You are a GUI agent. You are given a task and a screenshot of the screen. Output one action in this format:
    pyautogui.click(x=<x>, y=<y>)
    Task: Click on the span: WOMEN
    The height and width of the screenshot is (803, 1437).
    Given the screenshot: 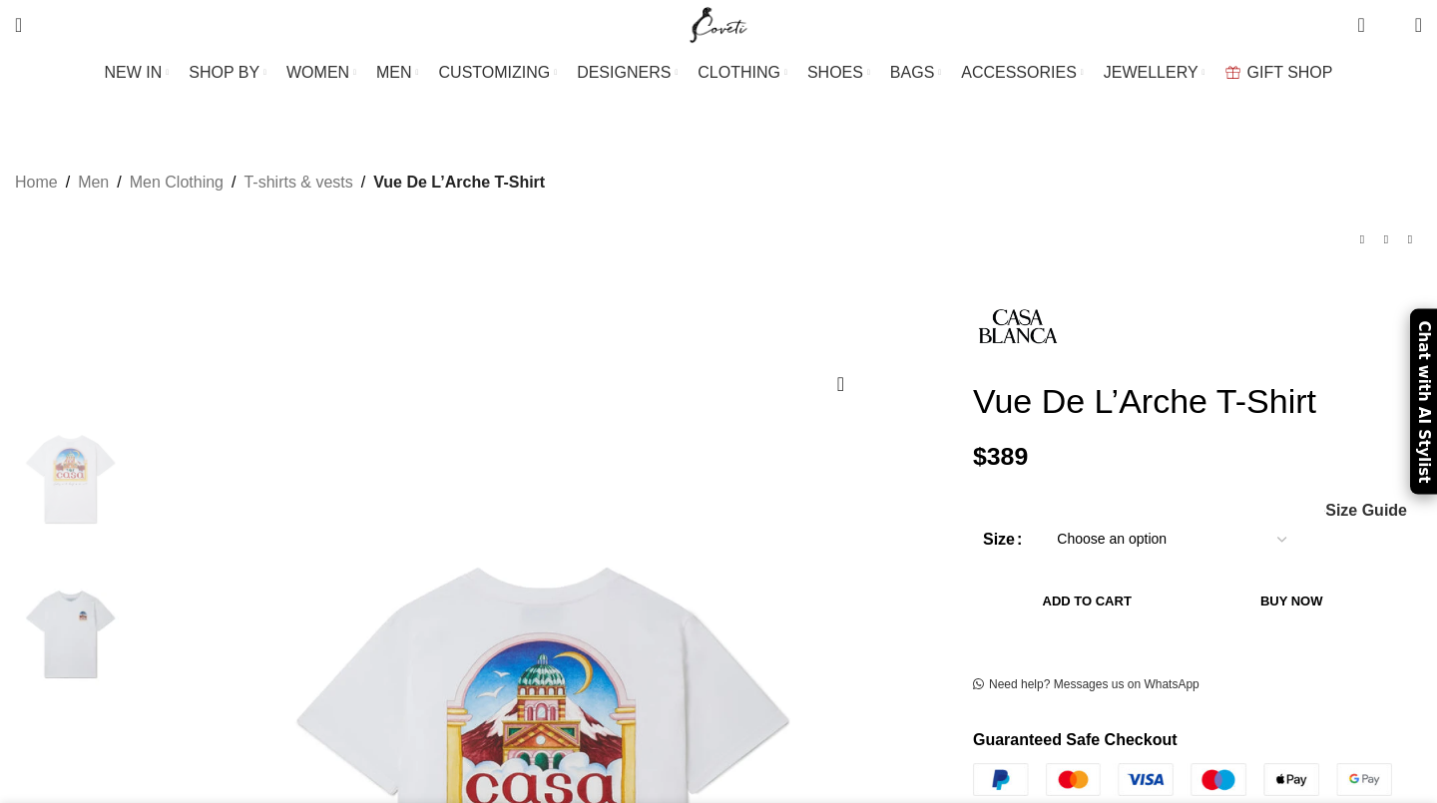 What is the action you would take?
    pyautogui.click(x=317, y=72)
    